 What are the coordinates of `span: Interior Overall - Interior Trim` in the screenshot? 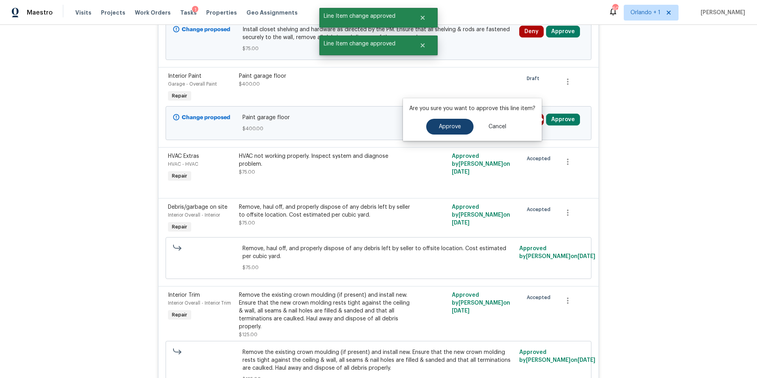 It's located at (200, 303).